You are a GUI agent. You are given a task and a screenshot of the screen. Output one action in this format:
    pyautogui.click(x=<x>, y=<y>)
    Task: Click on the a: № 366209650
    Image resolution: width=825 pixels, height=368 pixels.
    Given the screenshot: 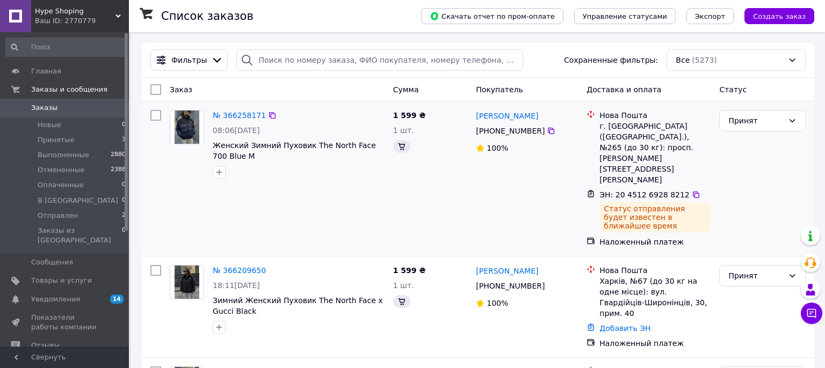 What is the action you would take?
    pyautogui.click(x=239, y=271)
    